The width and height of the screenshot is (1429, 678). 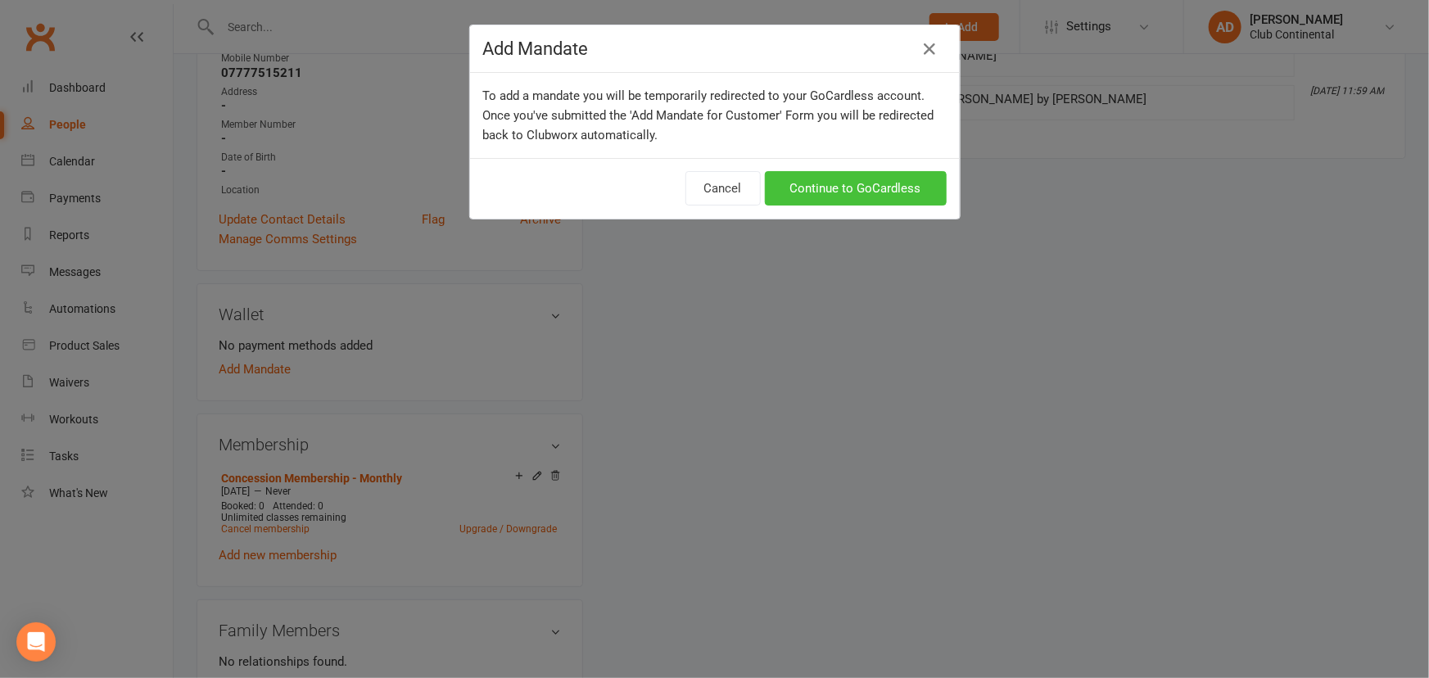 What do you see at coordinates (930, 49) in the screenshot?
I see `button: Close` at bounding box center [930, 49].